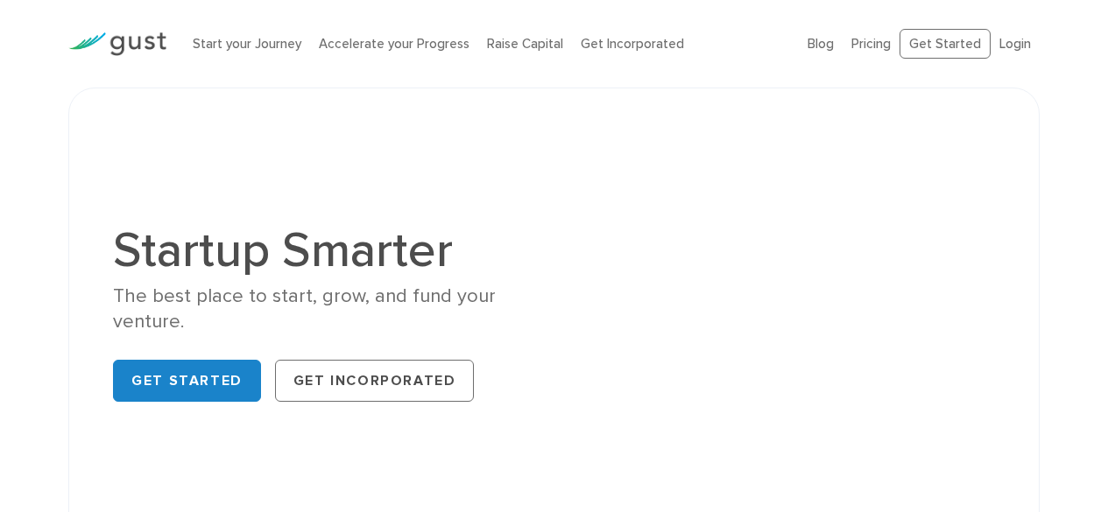 This screenshot has height=512, width=1108. Describe the element at coordinates (327, 309) in the screenshot. I see `div: The best place to start, grow, and fund your venture.` at that location.